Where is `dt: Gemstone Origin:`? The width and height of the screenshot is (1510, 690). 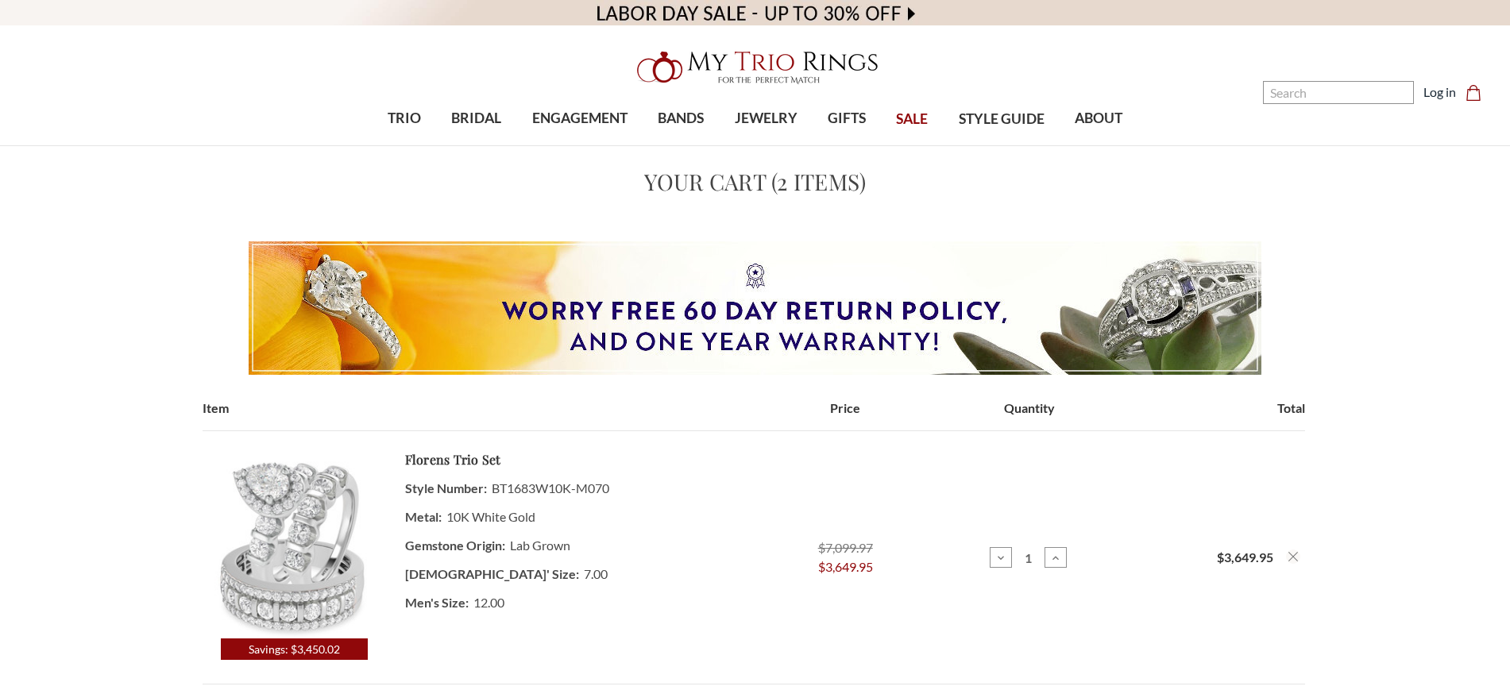
dt: Gemstone Origin: is located at coordinates (455, 546).